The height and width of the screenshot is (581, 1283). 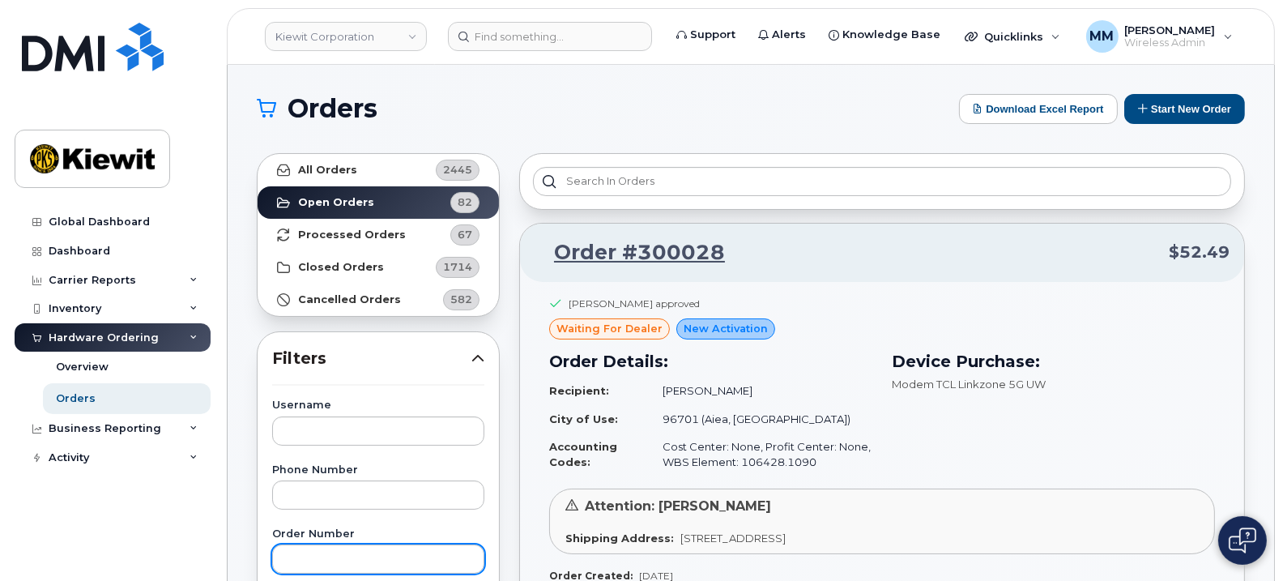 What do you see at coordinates (579, 390) in the screenshot?
I see `strong: Recipient:` at bounding box center [579, 390].